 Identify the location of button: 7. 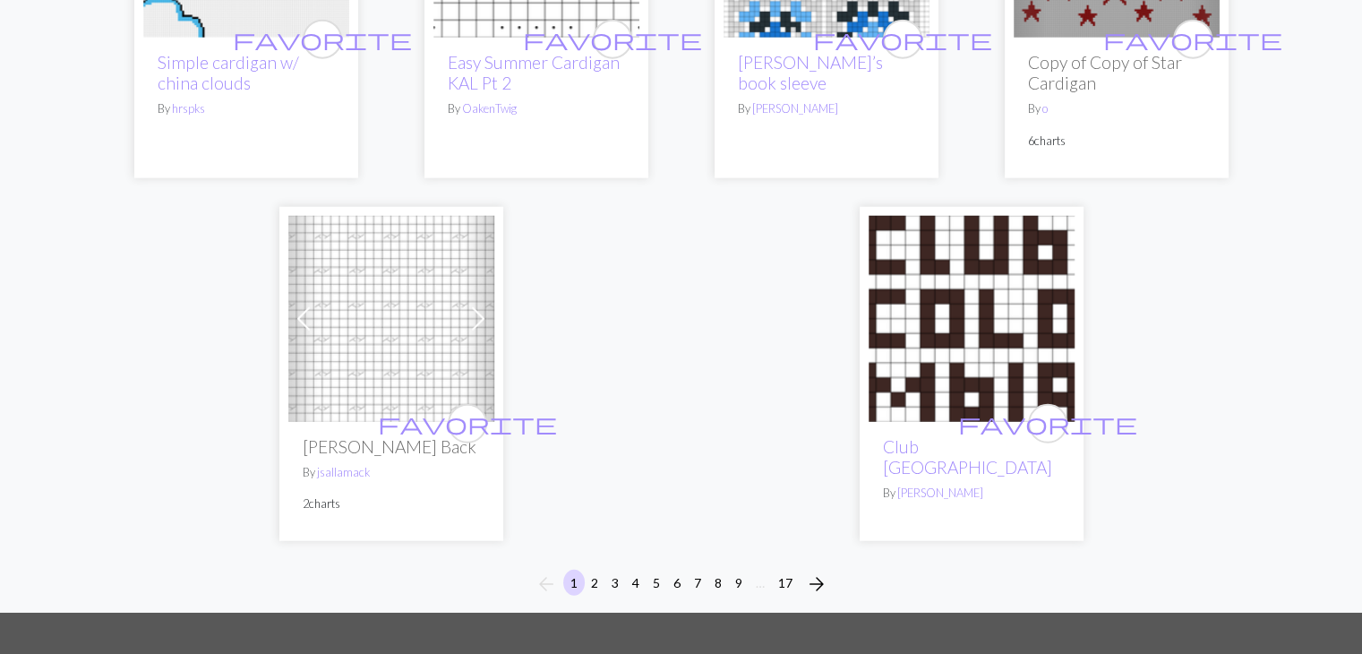
(698, 582).